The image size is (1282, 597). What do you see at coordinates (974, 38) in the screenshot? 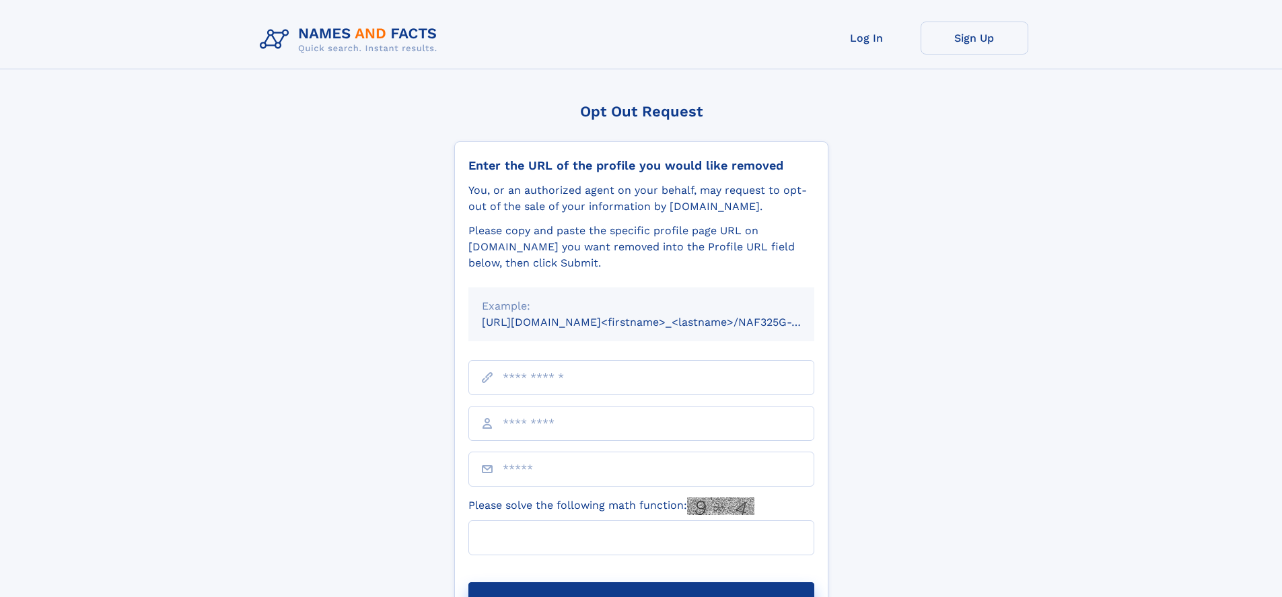
I see `a: Sign Up` at bounding box center [974, 38].